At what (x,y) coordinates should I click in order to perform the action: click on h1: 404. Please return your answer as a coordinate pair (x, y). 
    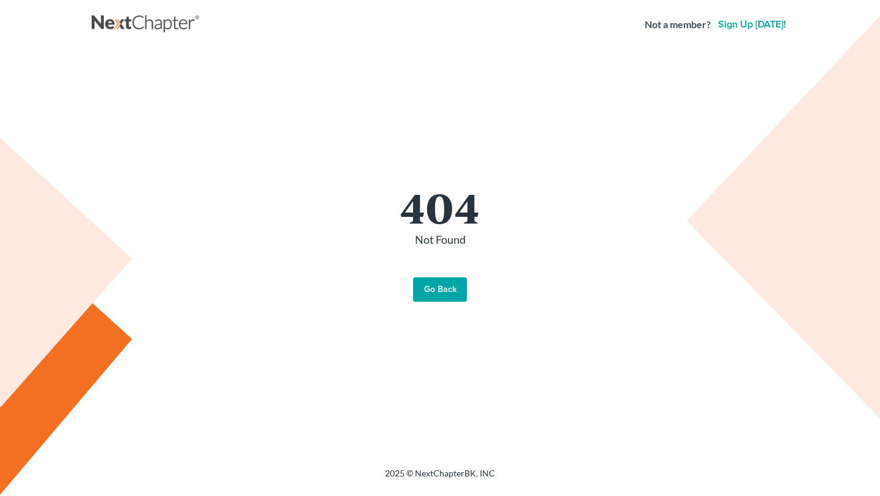
    Looking at the image, I should click on (440, 207).